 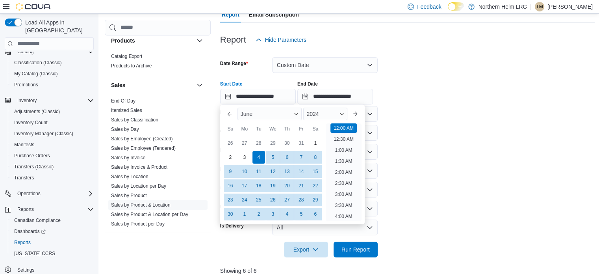 What do you see at coordinates (52, 156) in the screenshot?
I see `button: Purchase Orders` at bounding box center [52, 156].